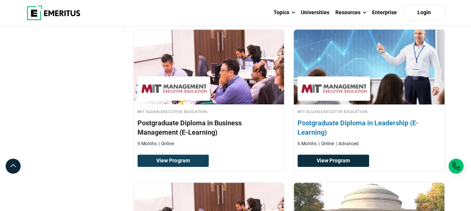 This screenshot has width=471, height=211. What do you see at coordinates (347, 144) in the screenshot?
I see `p: Advanced` at bounding box center [347, 144].